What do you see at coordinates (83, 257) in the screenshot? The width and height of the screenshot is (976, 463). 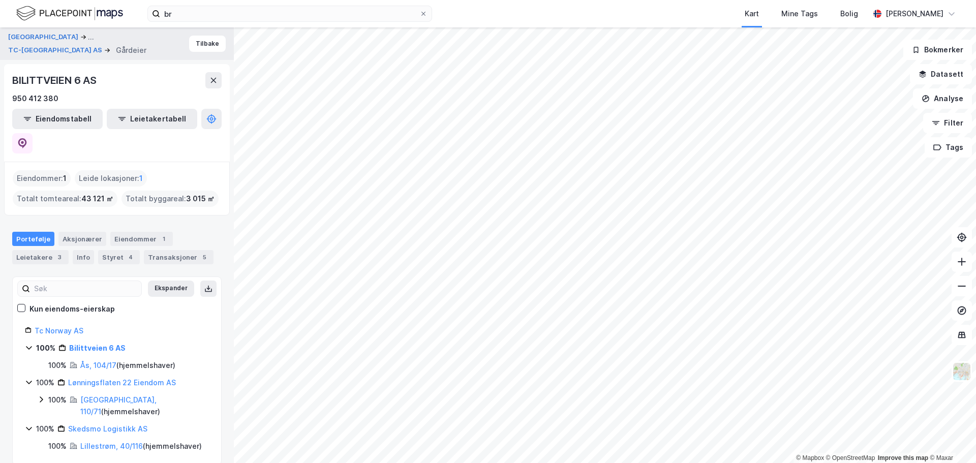 I see `div: Info` at bounding box center [83, 257].